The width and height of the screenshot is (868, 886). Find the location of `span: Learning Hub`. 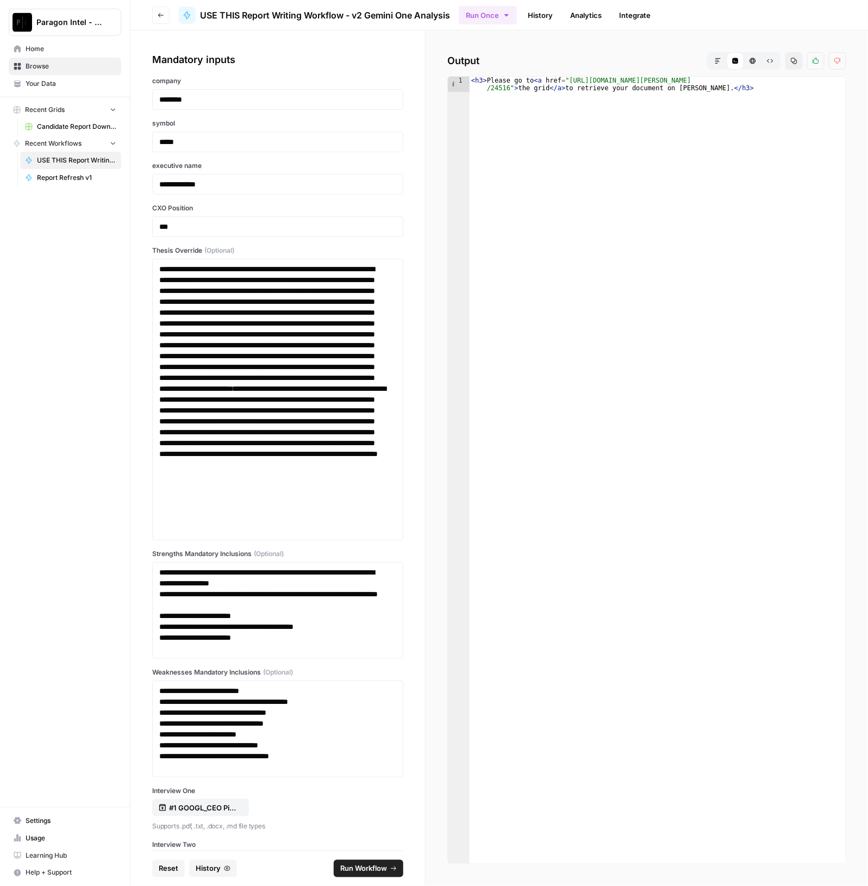

span: Learning Hub is located at coordinates (71, 855).